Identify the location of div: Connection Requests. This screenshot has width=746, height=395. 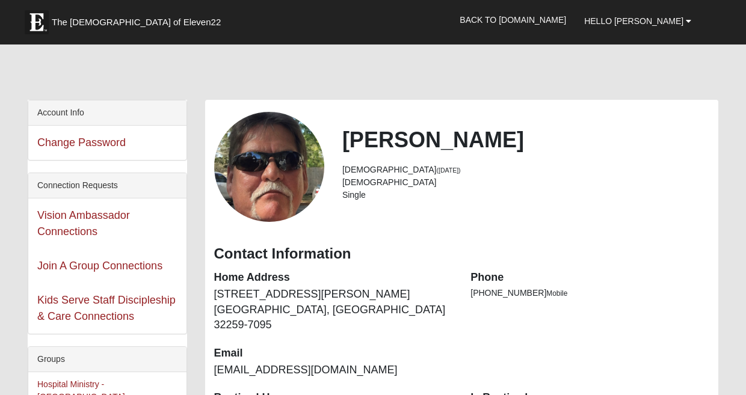
(107, 186).